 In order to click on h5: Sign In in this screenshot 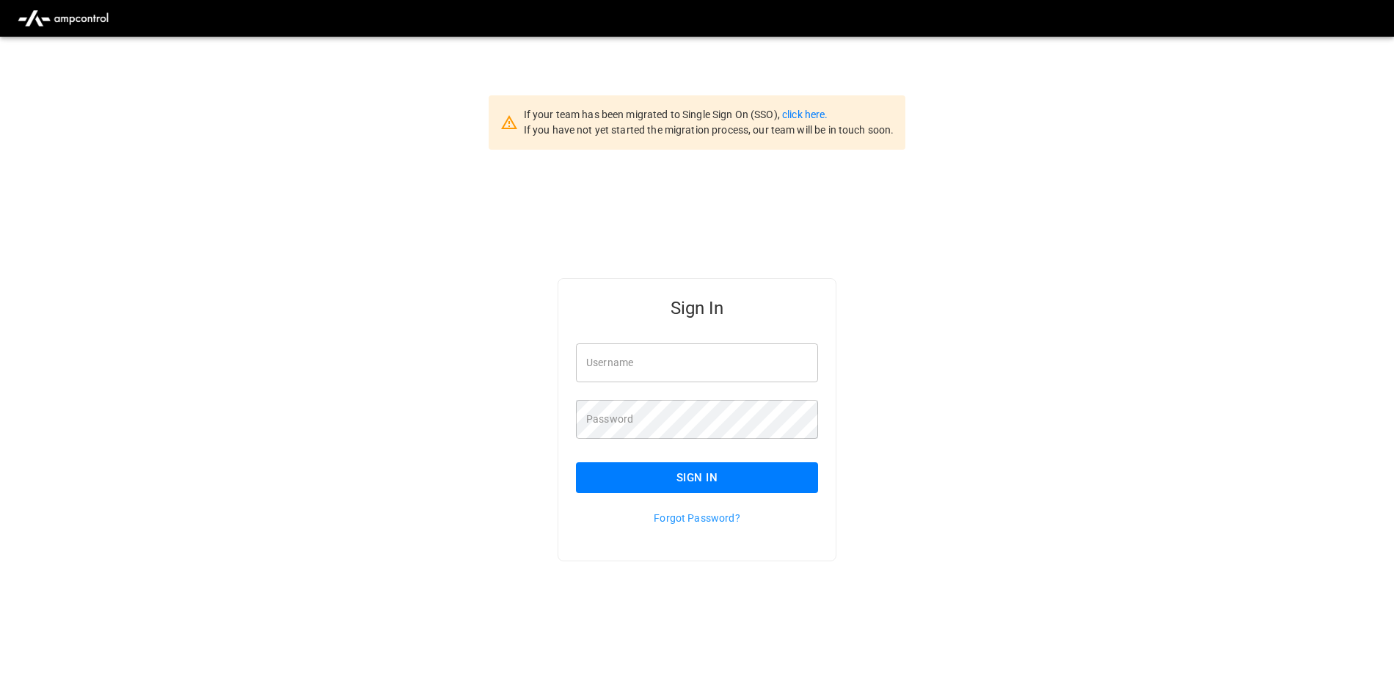, I will do `click(697, 308)`.